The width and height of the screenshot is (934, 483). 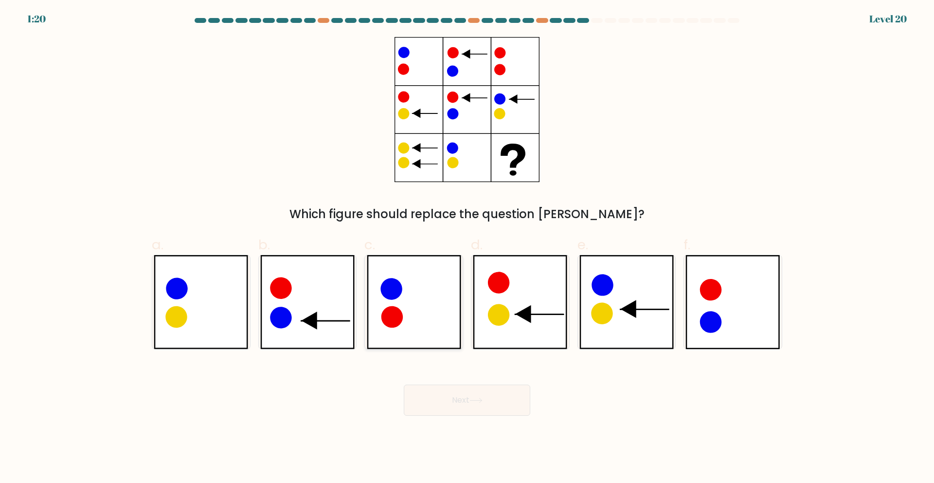 I want to click on button: Next, so click(x=467, y=400).